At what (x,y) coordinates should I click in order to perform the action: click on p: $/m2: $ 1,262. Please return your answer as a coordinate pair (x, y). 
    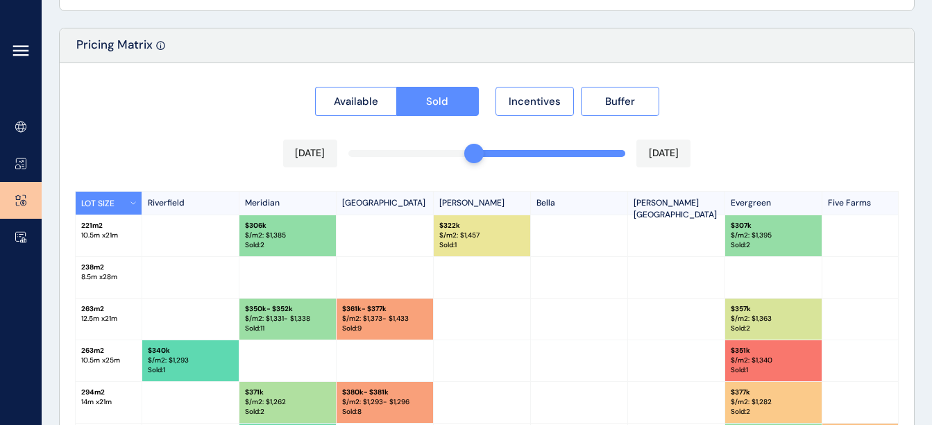
    Looking at the image, I should click on (287, 402).